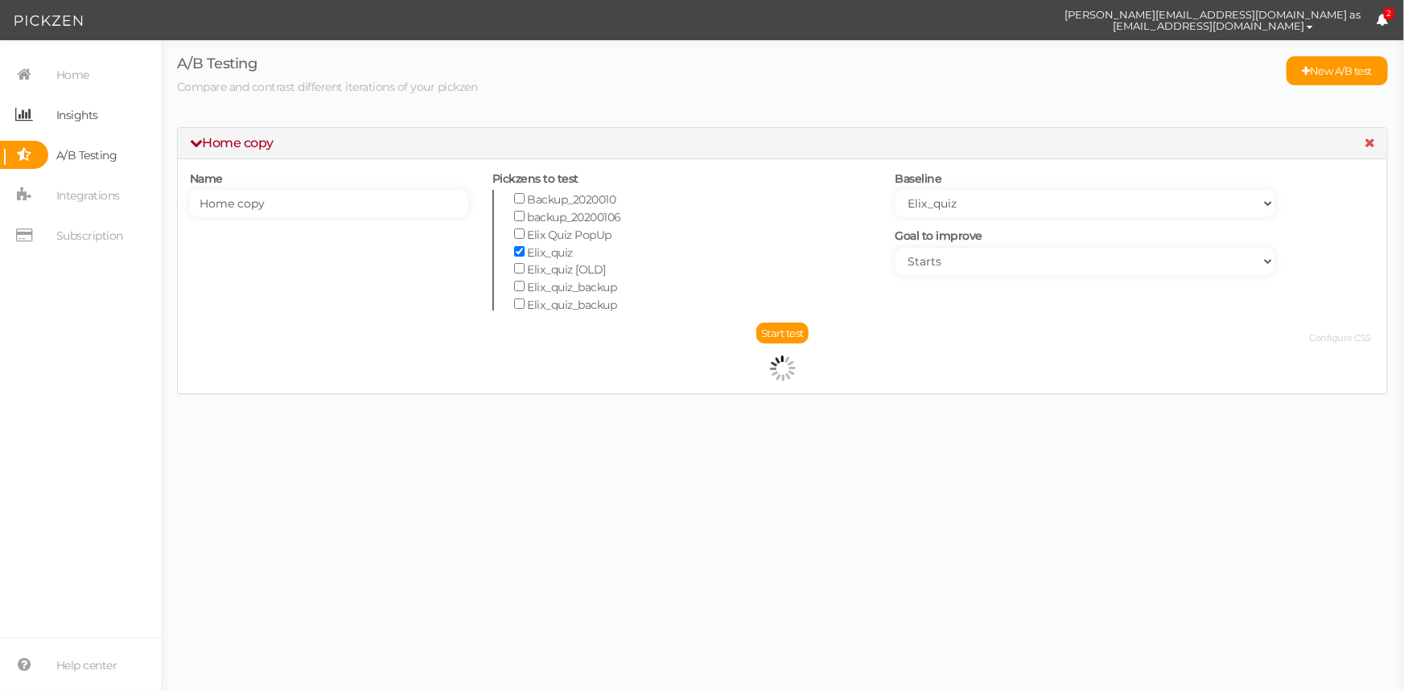  What do you see at coordinates (232, 142) in the screenshot?
I see `a: Home copy` at bounding box center [232, 142].